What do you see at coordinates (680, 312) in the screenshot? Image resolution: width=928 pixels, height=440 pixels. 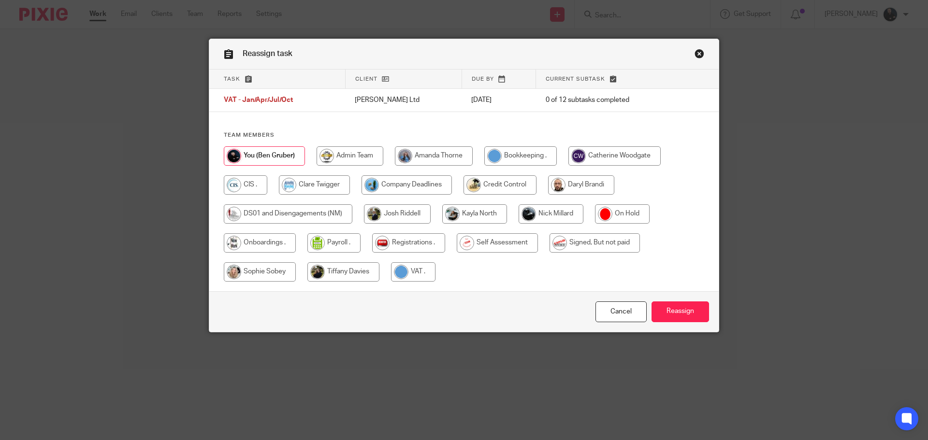 I see `input: Reassign` at bounding box center [680, 312].